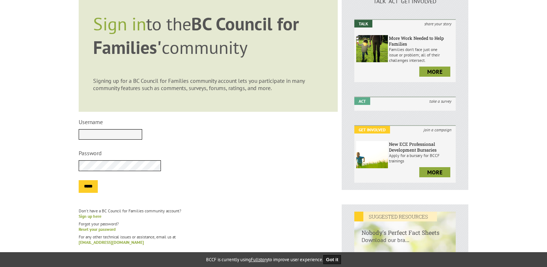  What do you see at coordinates (422, 147) in the screenshot?
I see `h6: New ECE Professional Development Bursaries` at bounding box center [422, 147].